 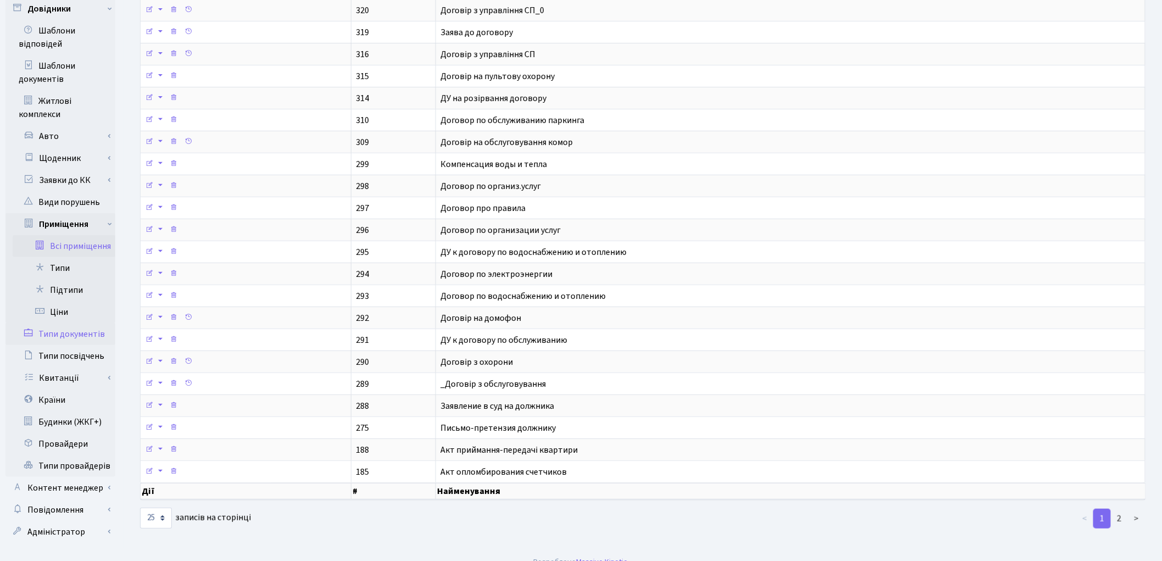 What do you see at coordinates (60, 466) in the screenshot?
I see `a: Типи провайдерів` at bounding box center [60, 466].